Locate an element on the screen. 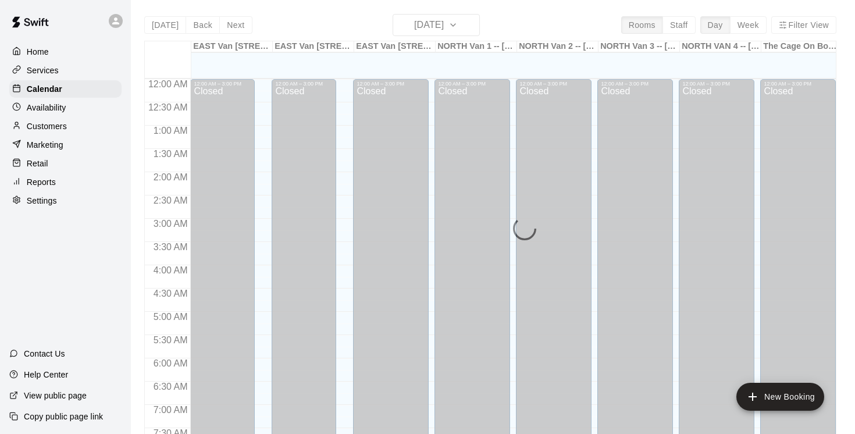 This screenshot has height=434, width=855. div: Customers is located at coordinates (65, 126).